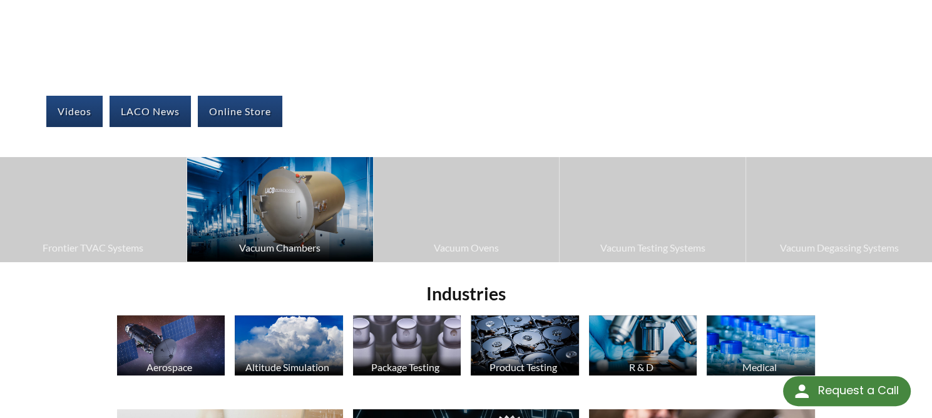  What do you see at coordinates (405, 367) in the screenshot?
I see `div: Package Testing` at bounding box center [405, 367].